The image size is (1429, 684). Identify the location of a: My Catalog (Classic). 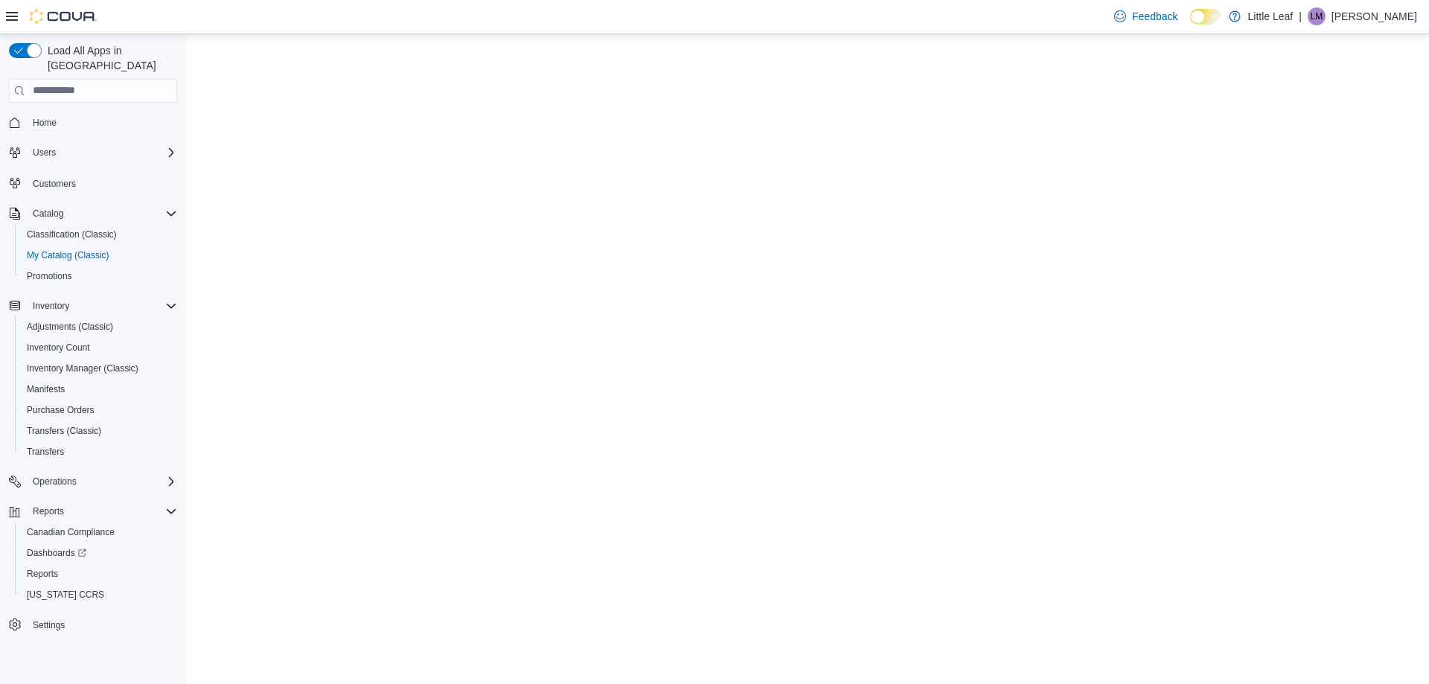
(68, 255).